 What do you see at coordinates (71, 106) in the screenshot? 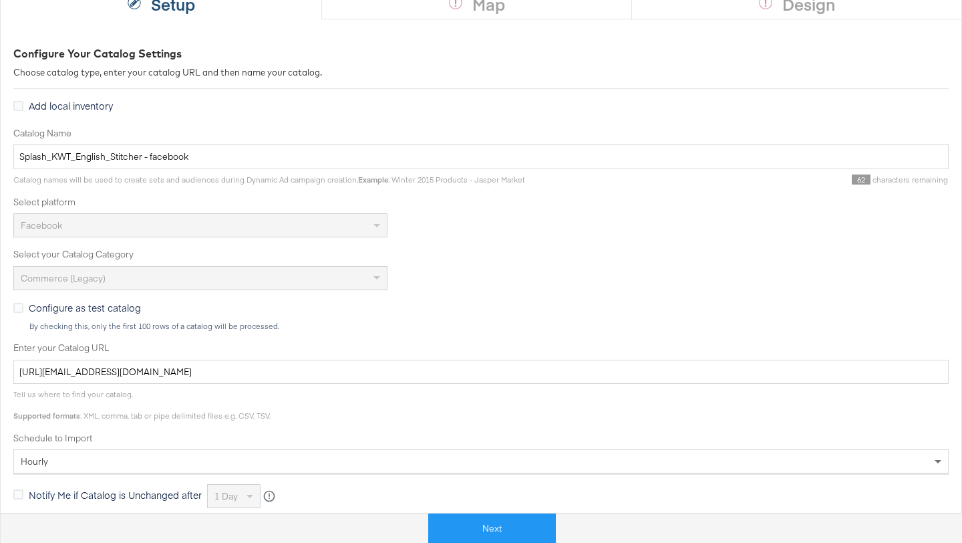
I see `span: Add local inventory` at bounding box center [71, 106].